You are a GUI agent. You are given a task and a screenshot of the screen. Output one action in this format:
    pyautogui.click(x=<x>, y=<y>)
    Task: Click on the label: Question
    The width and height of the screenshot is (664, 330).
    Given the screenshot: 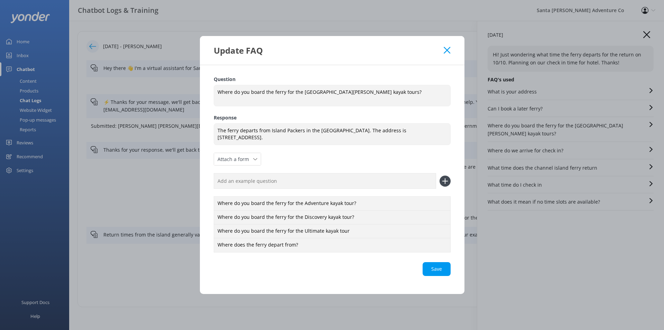 What is the action you would take?
    pyautogui.click(x=332, y=79)
    